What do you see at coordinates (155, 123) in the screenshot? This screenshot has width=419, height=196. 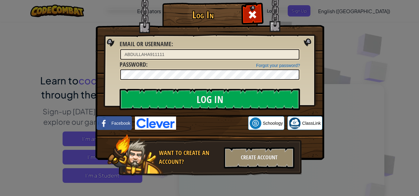 I see `img: clever-logo-blue.png` at bounding box center [155, 123].